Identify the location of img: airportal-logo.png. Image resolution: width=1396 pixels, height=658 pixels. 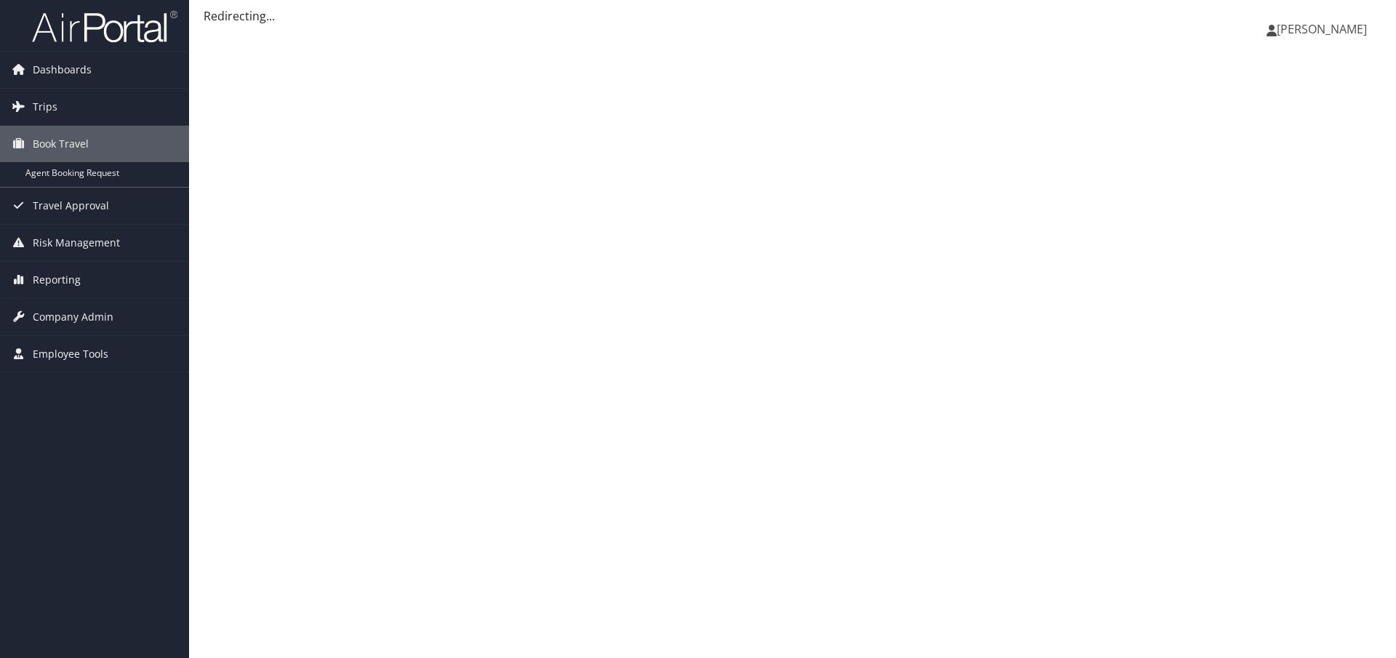
(105, 26).